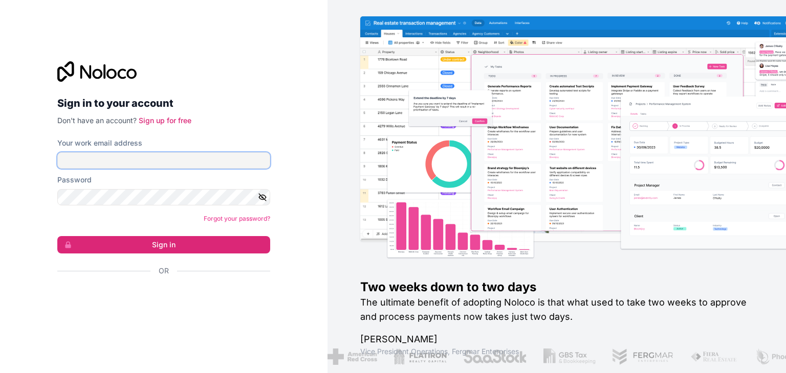 This screenshot has width=786, height=373. Describe the element at coordinates (164, 245) in the screenshot. I see `button: Sign in` at that location.